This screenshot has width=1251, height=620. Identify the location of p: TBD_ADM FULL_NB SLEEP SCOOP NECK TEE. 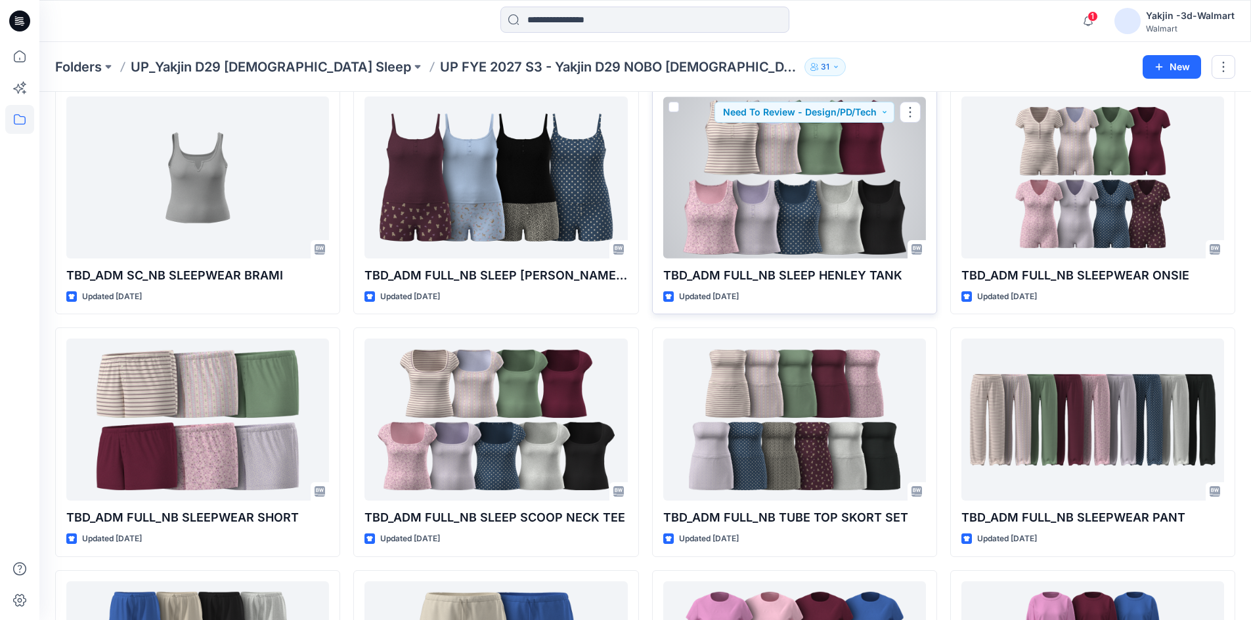
(496, 518).